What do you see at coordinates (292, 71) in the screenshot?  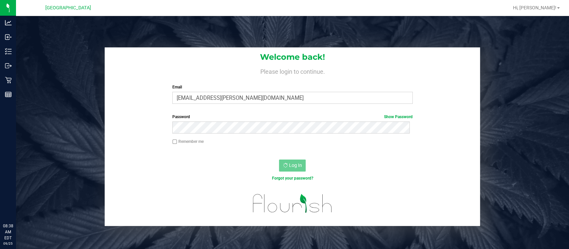 I see `h4: Please login to continue.` at bounding box center [292, 71].